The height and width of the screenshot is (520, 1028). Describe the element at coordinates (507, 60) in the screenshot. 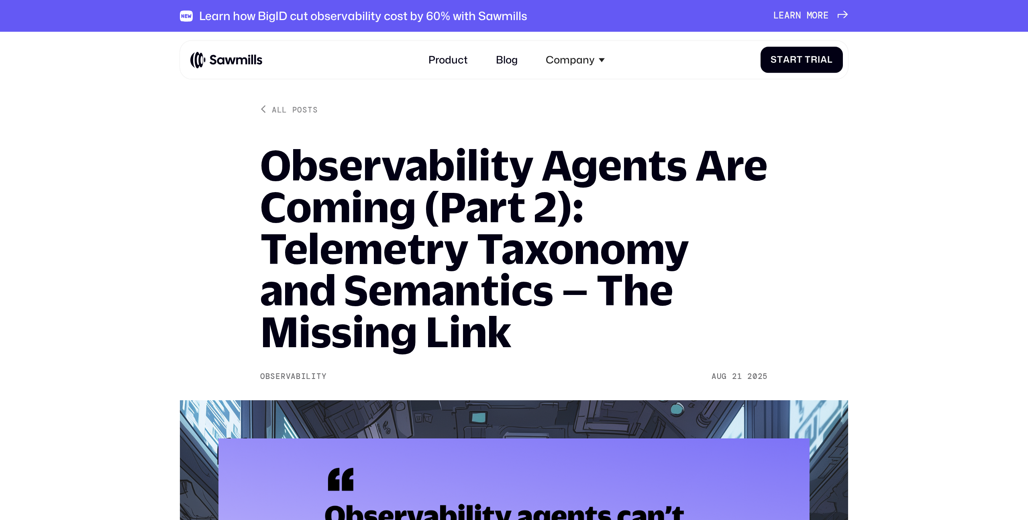

I see `a: Blog` at that location.